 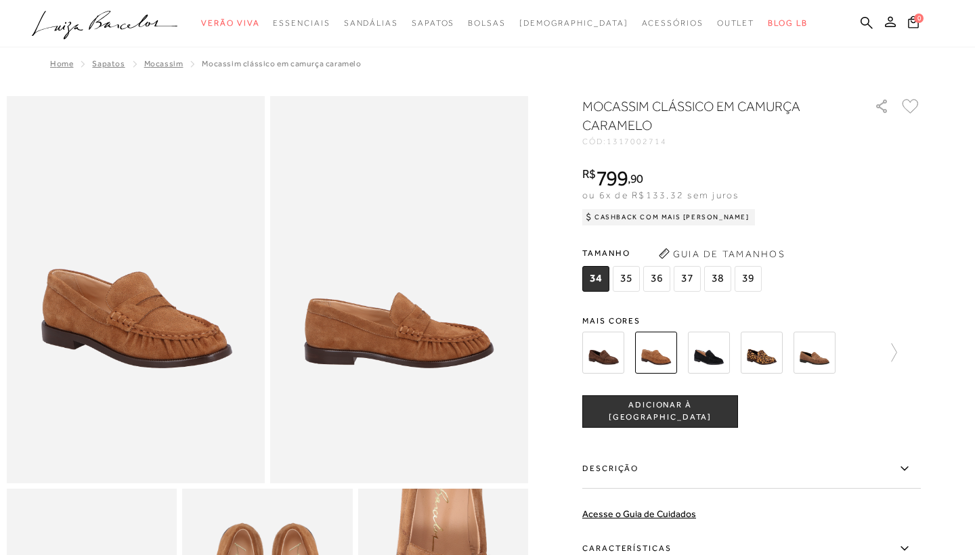 What do you see at coordinates (636, 178) in the screenshot?
I see `span: 90` at bounding box center [636, 178].